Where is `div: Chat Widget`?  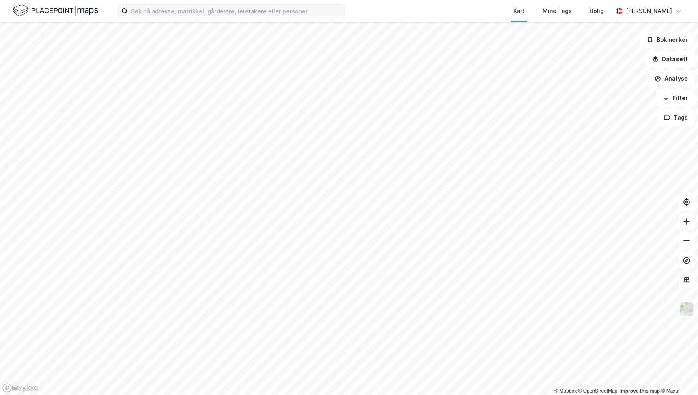 div: Chat Widget is located at coordinates (678, 376).